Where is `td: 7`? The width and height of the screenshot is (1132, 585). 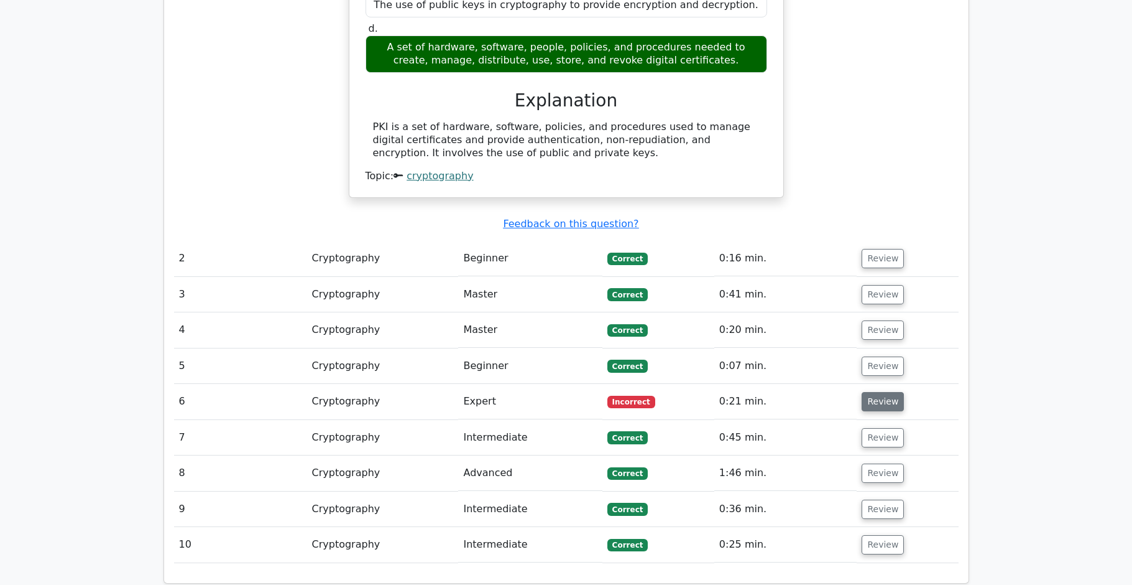
td: 7 is located at coordinates (241, 437).